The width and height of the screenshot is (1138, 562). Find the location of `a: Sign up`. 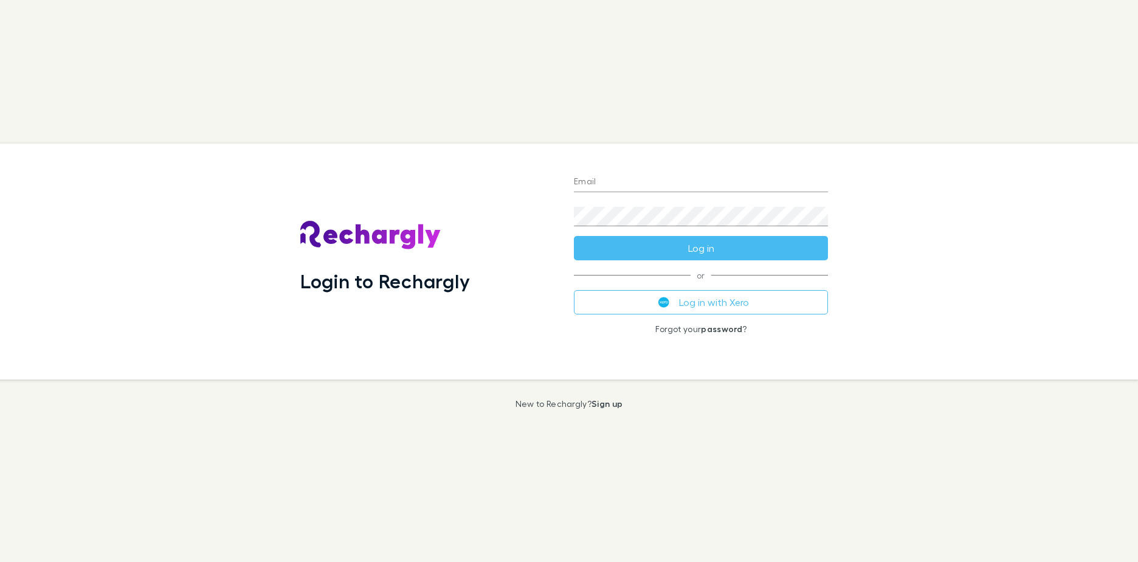

a: Sign up is located at coordinates (607, 403).